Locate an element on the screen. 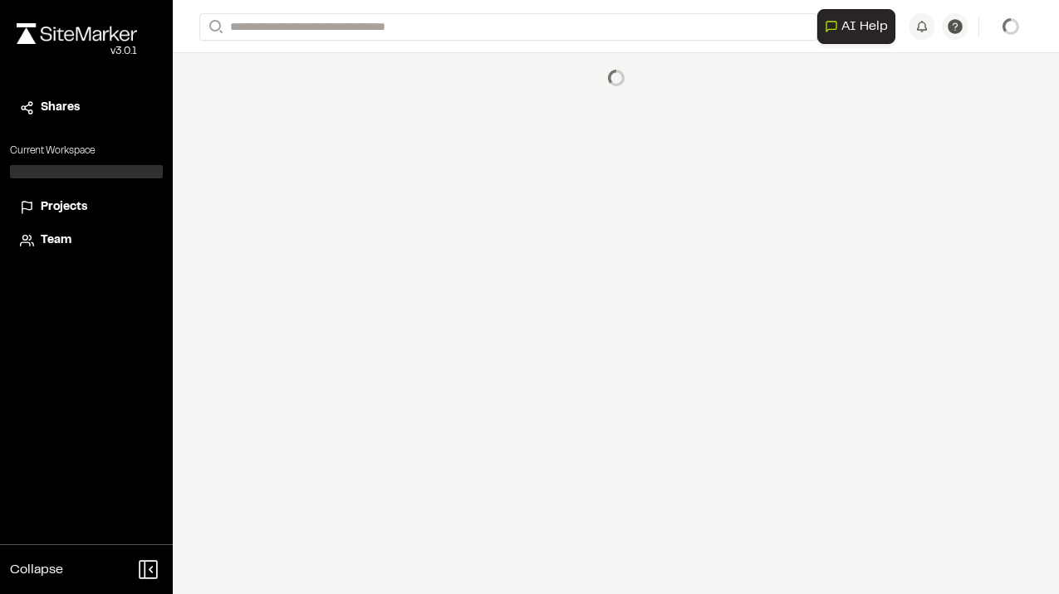 The height and width of the screenshot is (594, 1059). div: Oh geez...please don't... is located at coordinates (76, 51).